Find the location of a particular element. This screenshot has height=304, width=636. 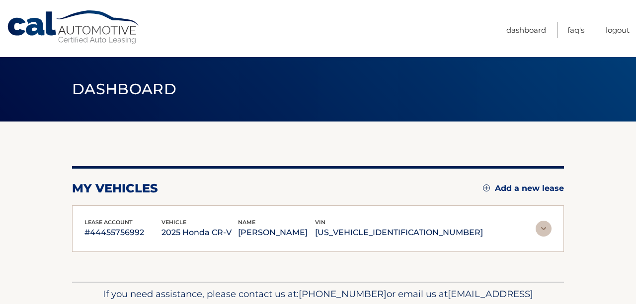

a: Dashboard is located at coordinates (526, 30).